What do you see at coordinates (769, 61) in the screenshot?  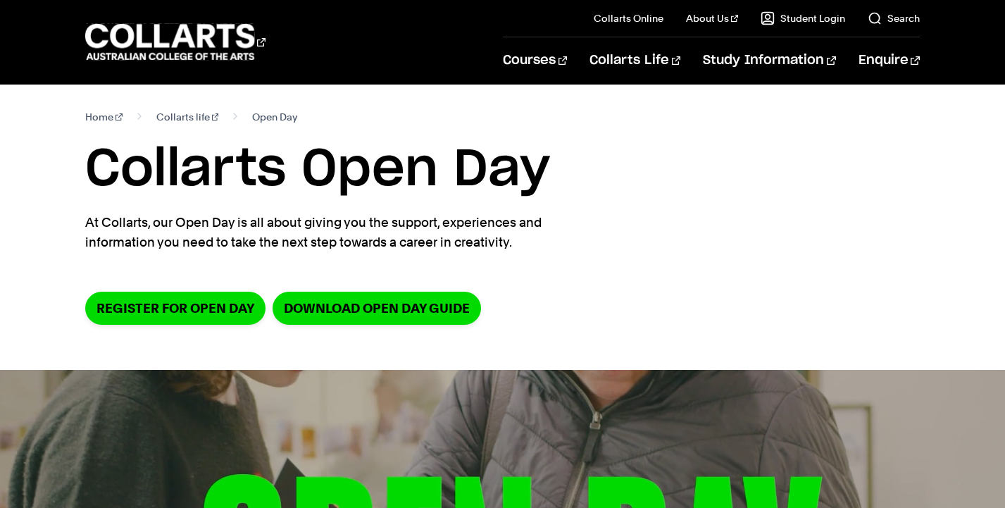 I see `a: Study Information` at bounding box center [769, 61].